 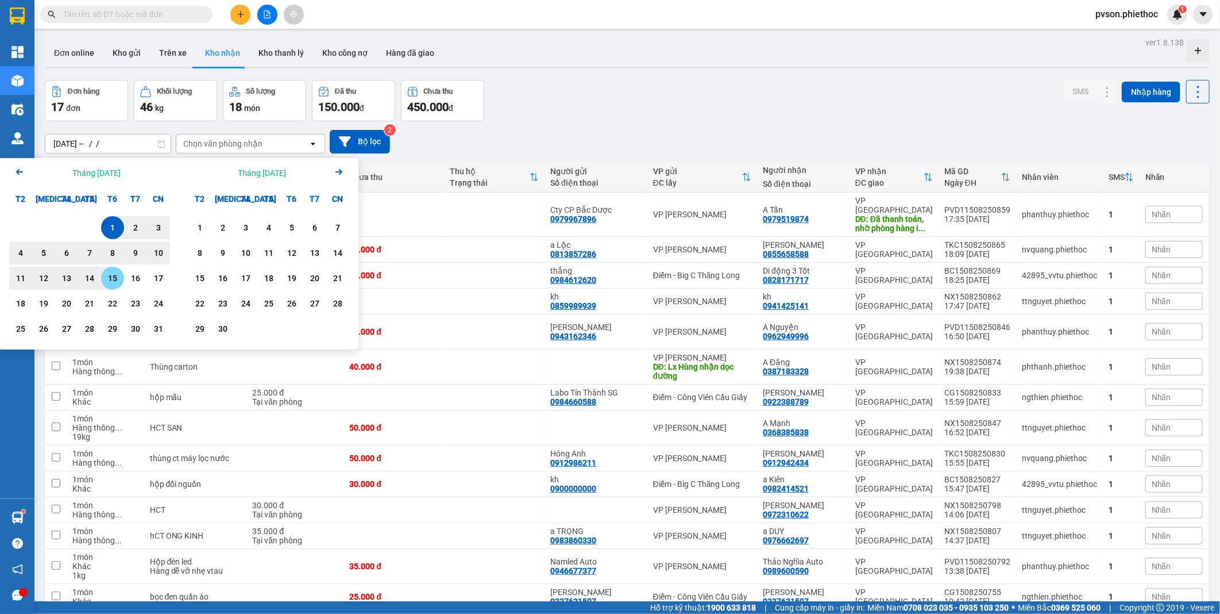 I want to click on div: A Tấn, so click(x=803, y=210).